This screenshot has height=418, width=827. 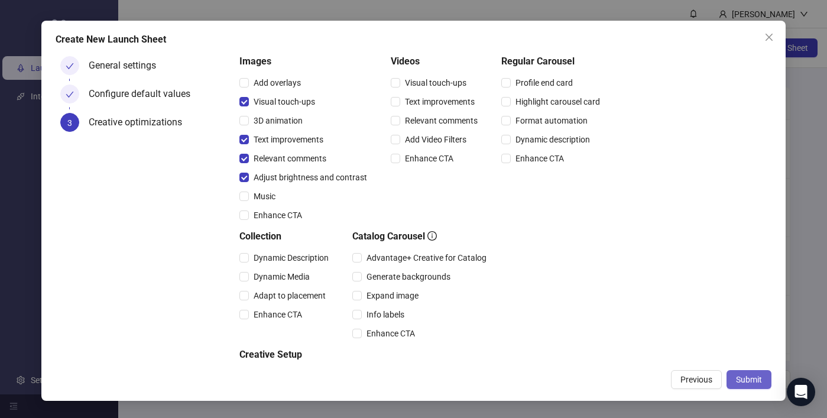 What do you see at coordinates (144, 94) in the screenshot?
I see `div: Configure default values` at bounding box center [144, 94].